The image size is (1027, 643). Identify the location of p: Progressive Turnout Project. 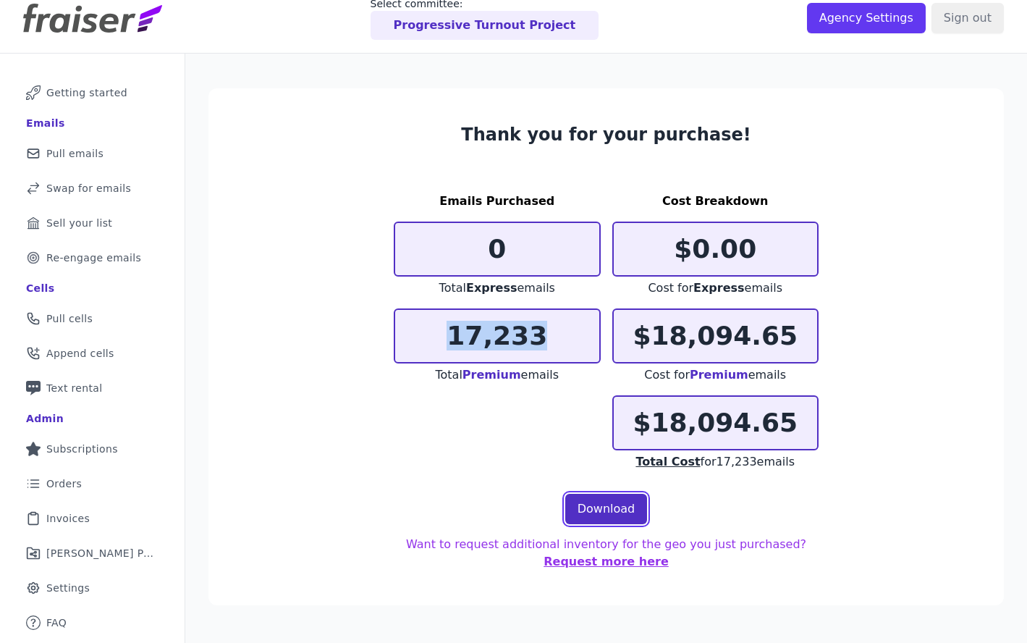
(485, 25).